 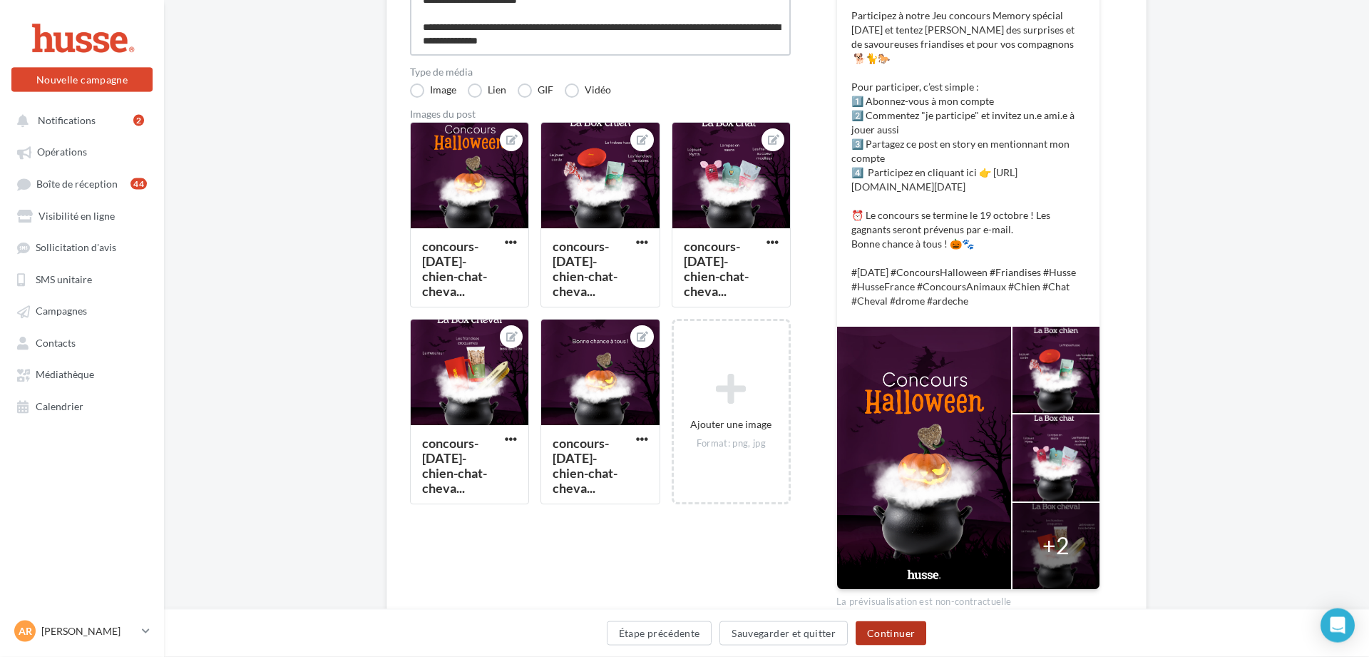 I want to click on button: Nouvelle campagne, so click(x=82, y=80).